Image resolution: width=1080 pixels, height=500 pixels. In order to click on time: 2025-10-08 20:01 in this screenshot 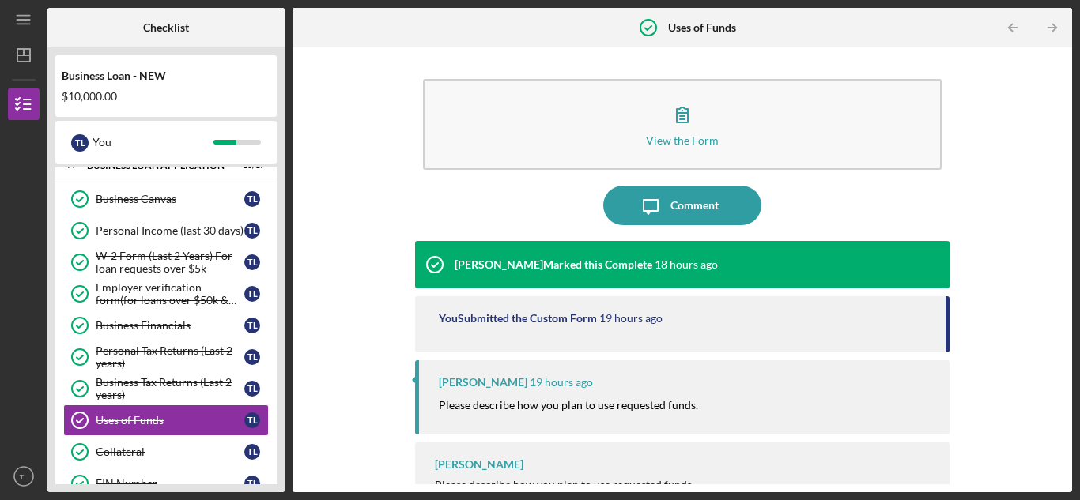, I will do `click(686, 265)`.